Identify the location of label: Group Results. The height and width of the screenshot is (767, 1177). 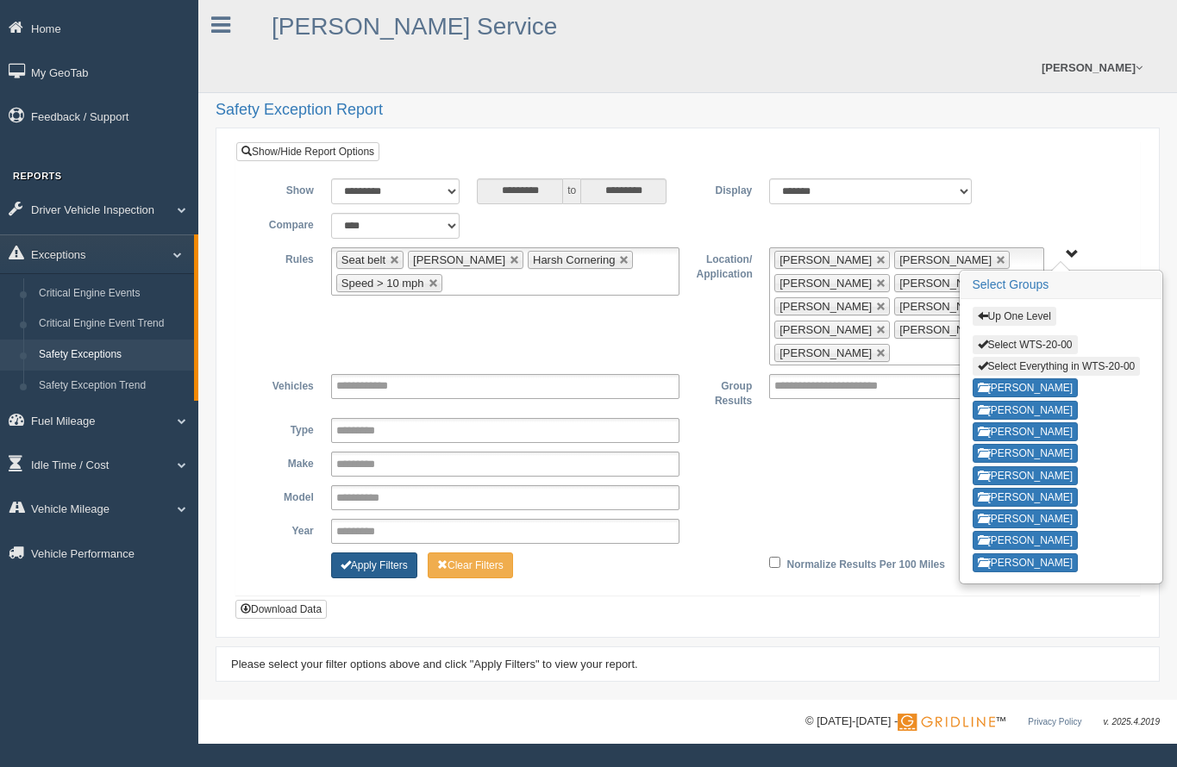
(724, 391).